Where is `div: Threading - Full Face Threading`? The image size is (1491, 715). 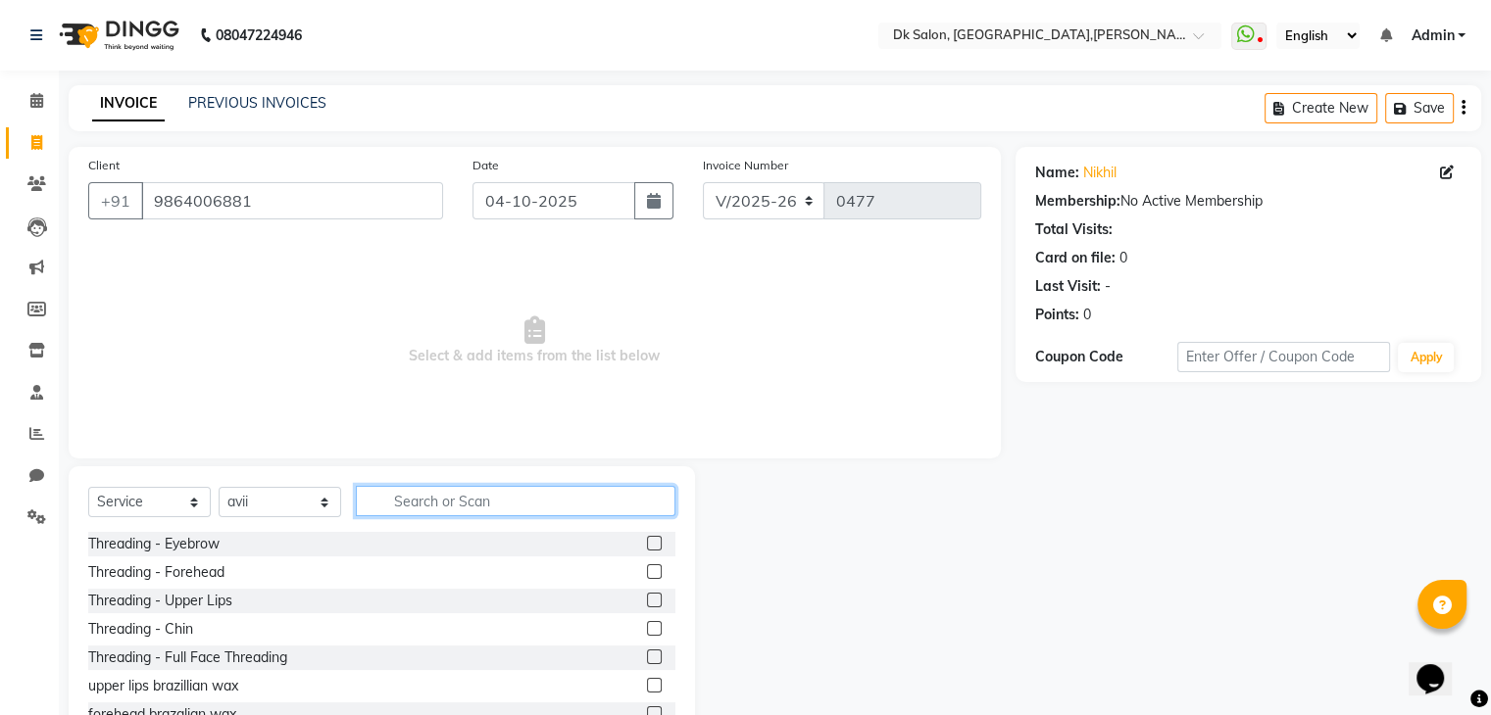 div: Threading - Full Face Threading is located at coordinates (187, 658).